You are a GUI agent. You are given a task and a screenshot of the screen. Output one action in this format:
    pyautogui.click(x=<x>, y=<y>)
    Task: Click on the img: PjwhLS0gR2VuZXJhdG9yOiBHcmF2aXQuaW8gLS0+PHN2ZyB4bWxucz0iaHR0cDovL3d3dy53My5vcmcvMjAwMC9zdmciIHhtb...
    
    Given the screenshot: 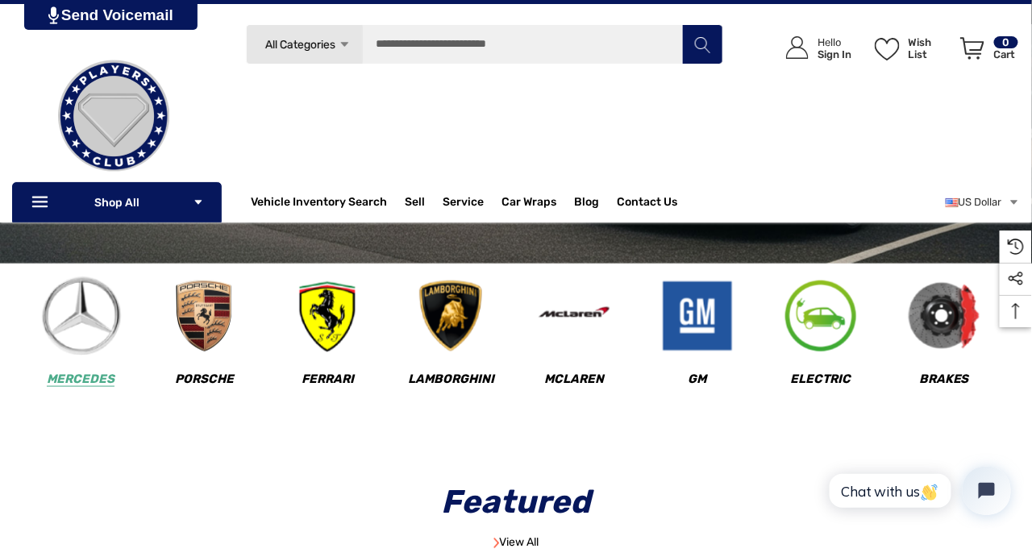 What is the action you would take?
    pyautogui.click(x=53, y=15)
    